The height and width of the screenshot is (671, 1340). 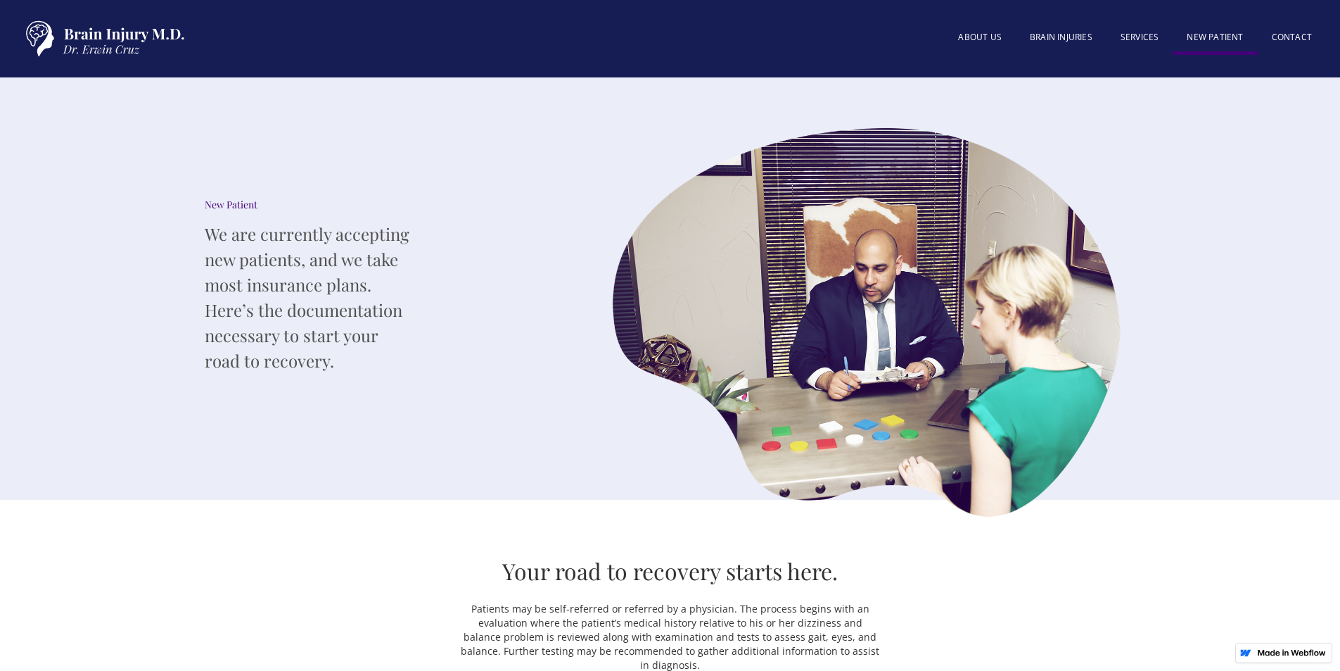 What do you see at coordinates (670, 571) in the screenshot?
I see `h2: Your road to recovery starts here.` at bounding box center [670, 571].